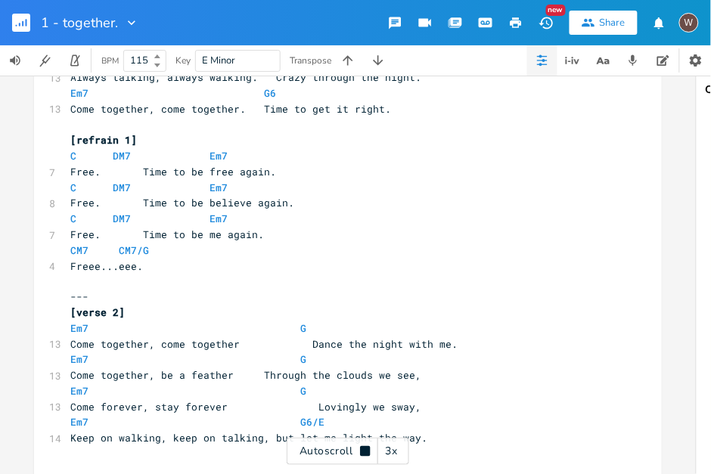 Image resolution: width=711 pixels, height=474 pixels. I want to click on span: Come together, be a feather Through the clouds we see,, so click(246, 376).